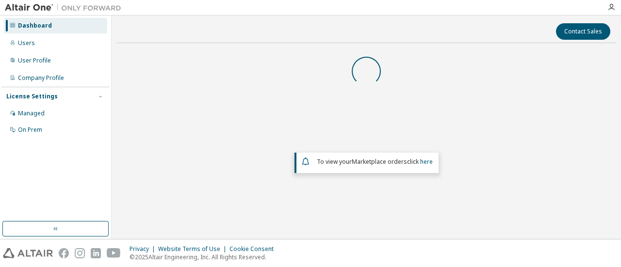 Image resolution: width=621 pixels, height=267 pixels. I want to click on div: On Prem, so click(30, 130).